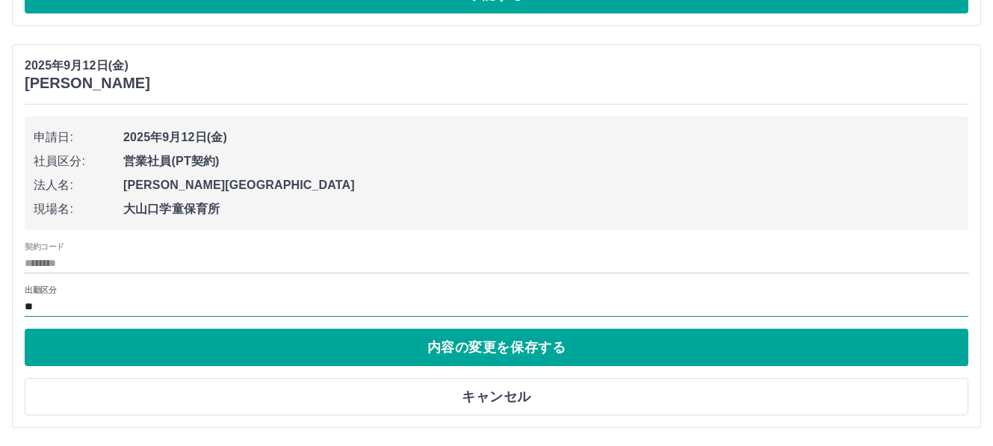 The height and width of the screenshot is (446, 993). I want to click on span: 営業社員(PT契約), so click(541, 161).